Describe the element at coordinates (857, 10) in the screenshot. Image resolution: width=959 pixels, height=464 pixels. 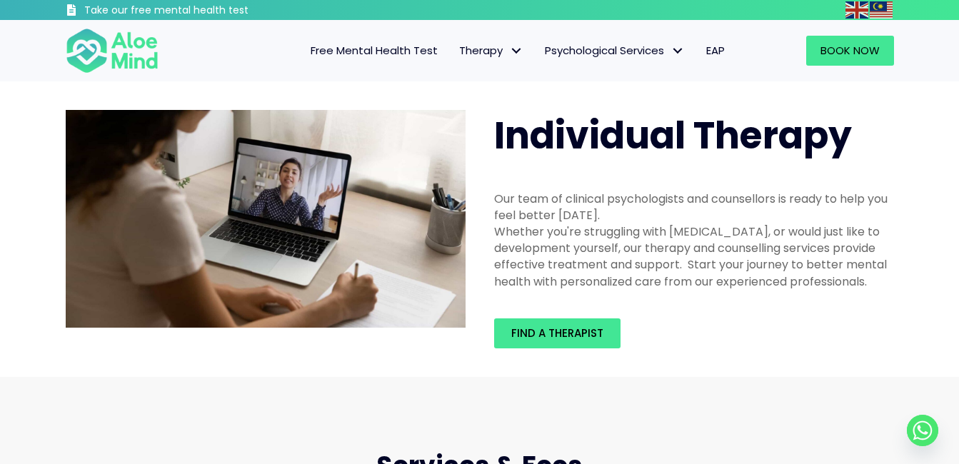
I see `img: en` at that location.